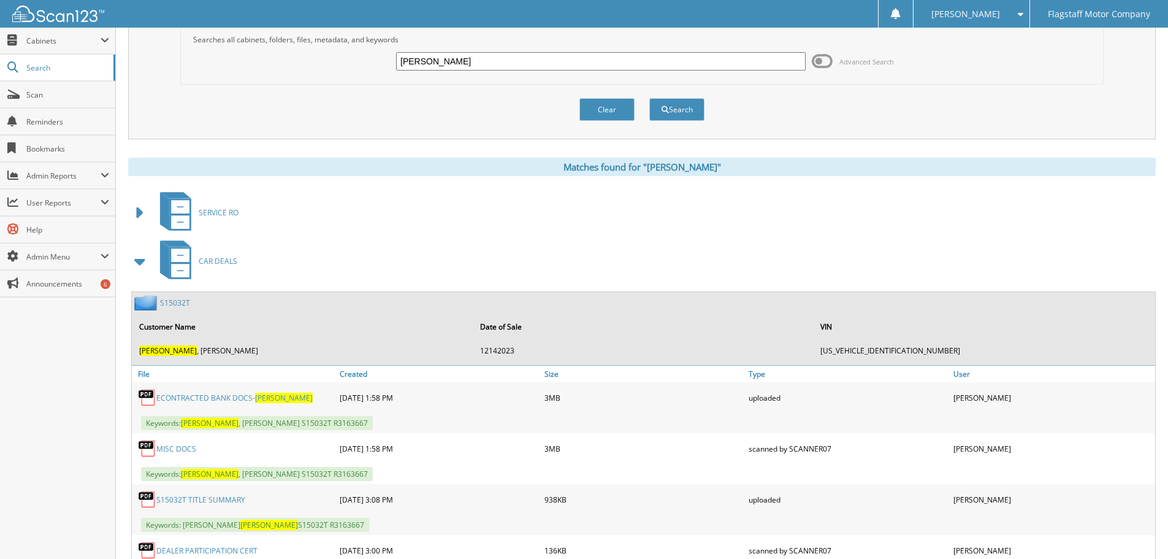 This screenshot has height=559, width=1168. What do you see at coordinates (439, 373) in the screenshot?
I see `a: Created` at bounding box center [439, 373].